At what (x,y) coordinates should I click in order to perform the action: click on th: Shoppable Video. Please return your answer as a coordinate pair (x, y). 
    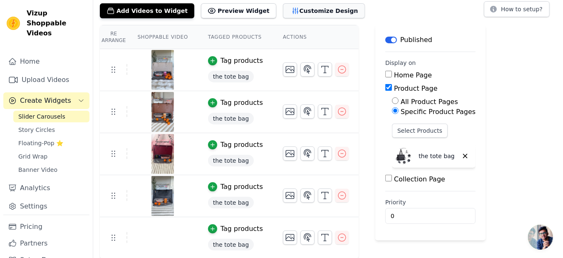
    Looking at the image, I should click on (162, 37).